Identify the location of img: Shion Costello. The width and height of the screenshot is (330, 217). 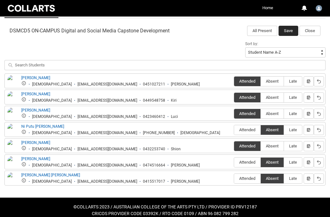
(12, 147).